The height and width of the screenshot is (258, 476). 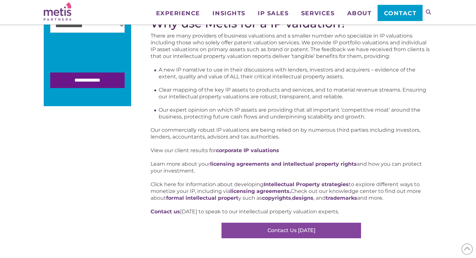 What do you see at coordinates (296, 113) in the screenshot?
I see `li: Our expert opinion on which IP assets are providing that all important ‘competitive moat’ around ...` at bounding box center [296, 113].